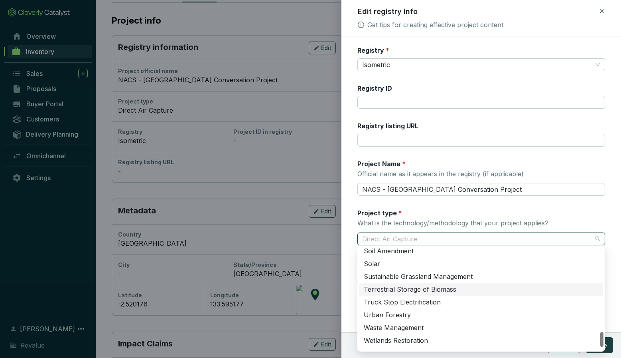 The width and height of the screenshot is (621, 358). I want to click on div: Wind, so click(481, 353).